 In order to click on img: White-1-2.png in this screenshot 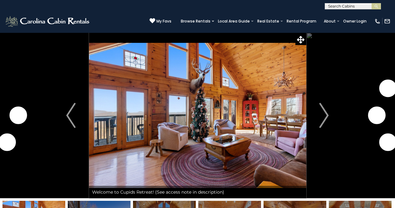, I will do `click(48, 21)`.